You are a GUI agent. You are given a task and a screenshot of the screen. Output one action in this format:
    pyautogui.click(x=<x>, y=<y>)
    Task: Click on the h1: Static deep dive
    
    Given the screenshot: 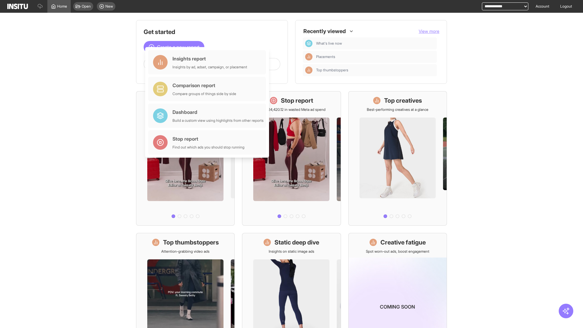 What is the action you would take?
    pyautogui.click(x=297, y=242)
    